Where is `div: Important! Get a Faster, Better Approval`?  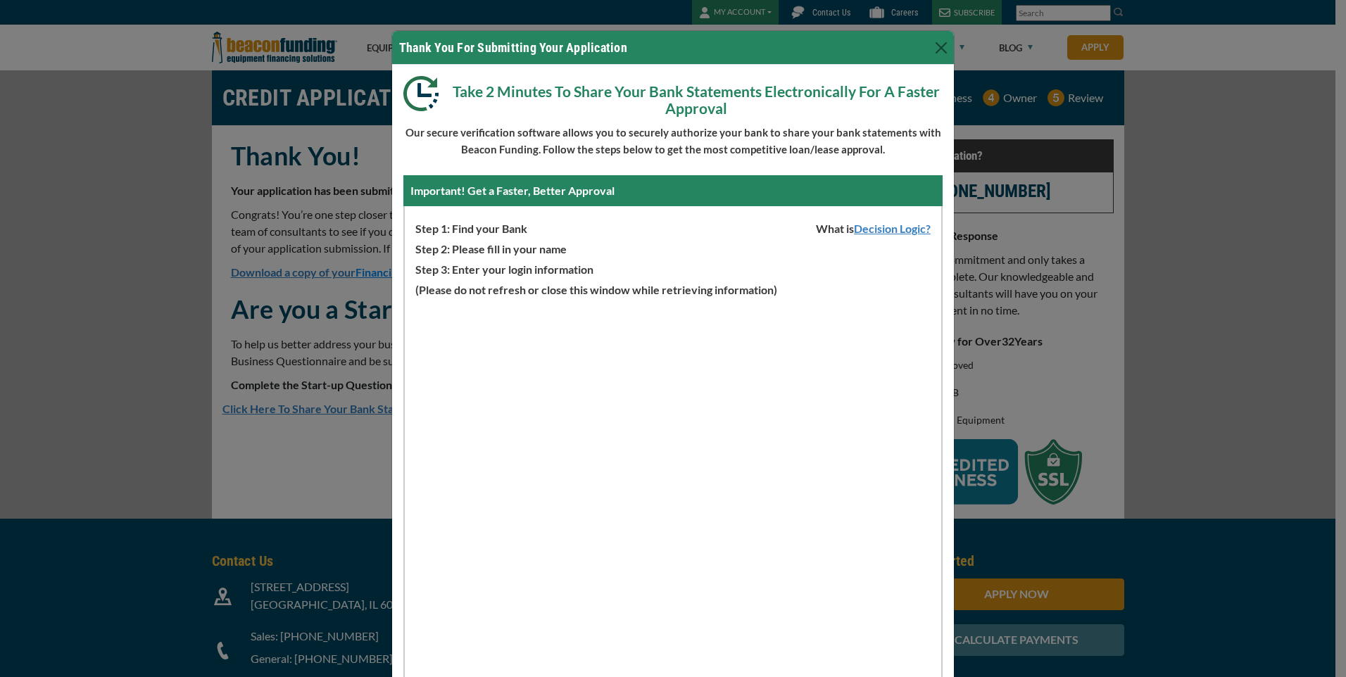 div: Important! Get a Faster, Better Approval is located at coordinates (673, 191).